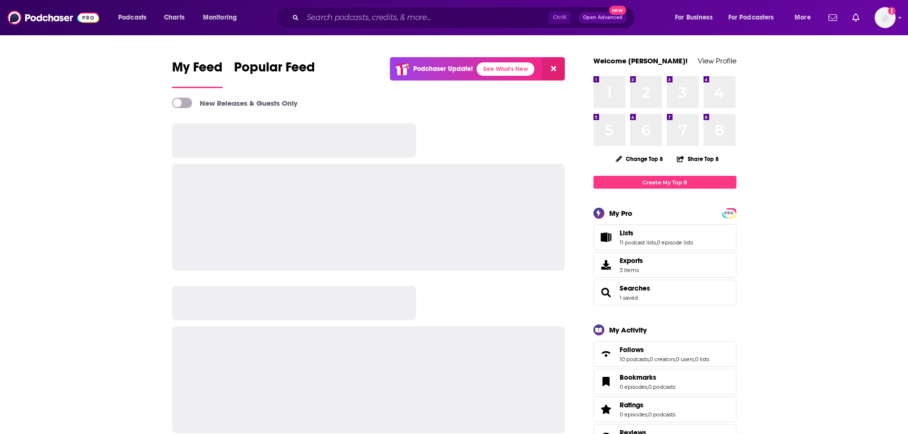 This screenshot has height=434, width=908. What do you see at coordinates (892, 11) in the screenshot?
I see `svg: Add a profile image` at bounding box center [892, 11].